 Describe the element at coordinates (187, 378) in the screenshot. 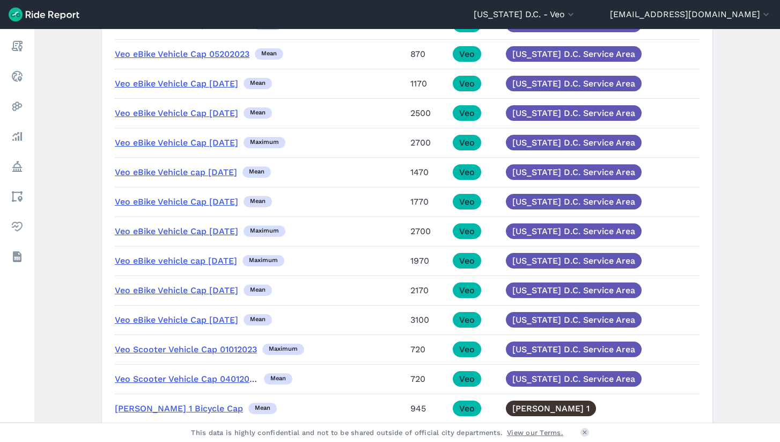

I see `a: Veo Scooter Vehicle Cap 04012023` at that location.